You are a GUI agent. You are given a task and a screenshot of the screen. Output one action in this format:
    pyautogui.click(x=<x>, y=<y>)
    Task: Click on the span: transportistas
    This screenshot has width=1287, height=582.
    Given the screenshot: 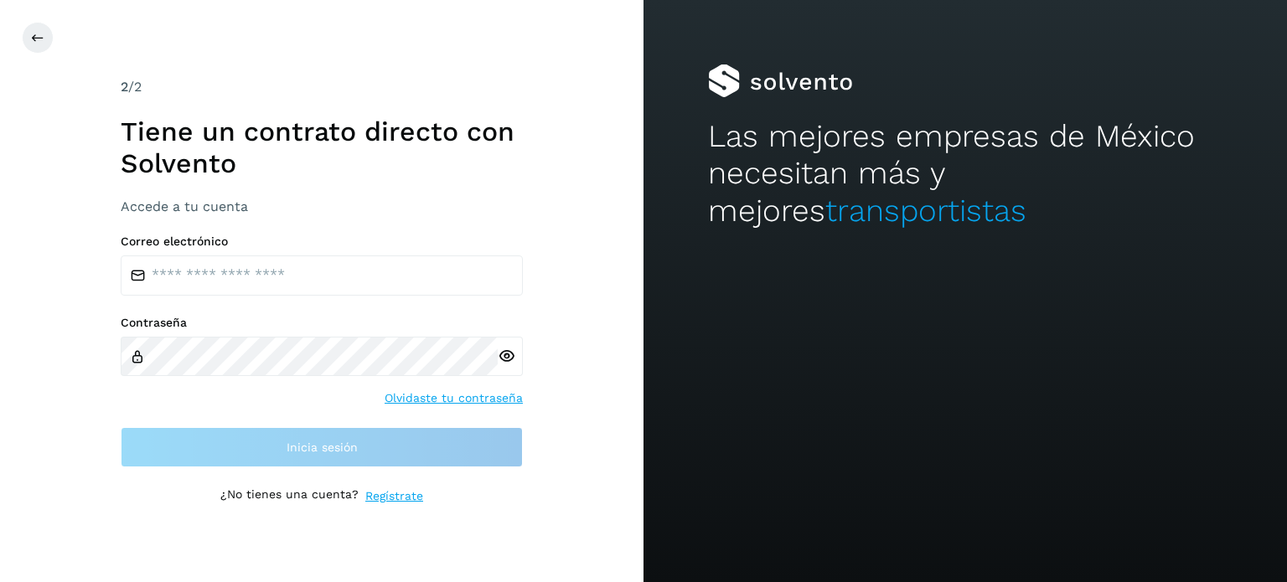 What is the action you would take?
    pyautogui.click(x=926, y=210)
    